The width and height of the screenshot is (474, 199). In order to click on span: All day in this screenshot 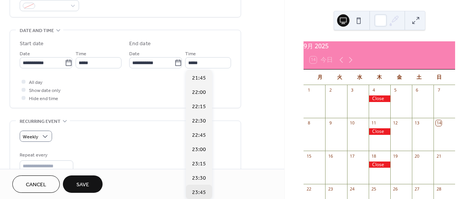, I will do `click(35, 82)`.